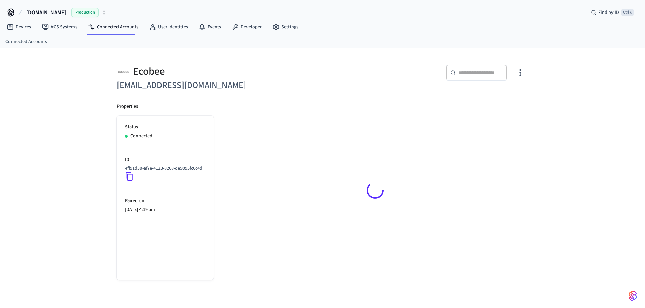 The height and width of the screenshot is (308, 645). I want to click on a: User Identities, so click(169, 27).